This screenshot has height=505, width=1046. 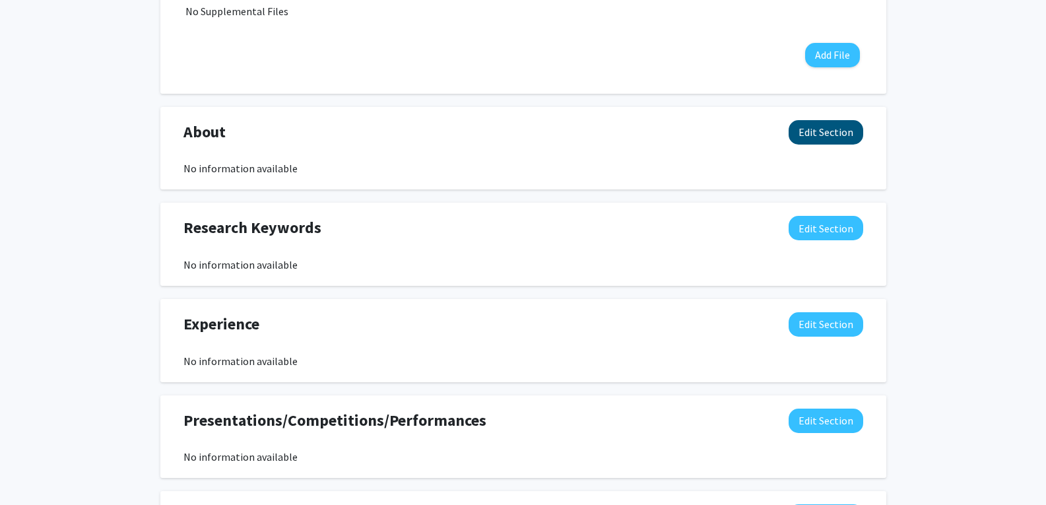 What do you see at coordinates (825, 324) in the screenshot?
I see `button: Edit Experience` at bounding box center [825, 324].